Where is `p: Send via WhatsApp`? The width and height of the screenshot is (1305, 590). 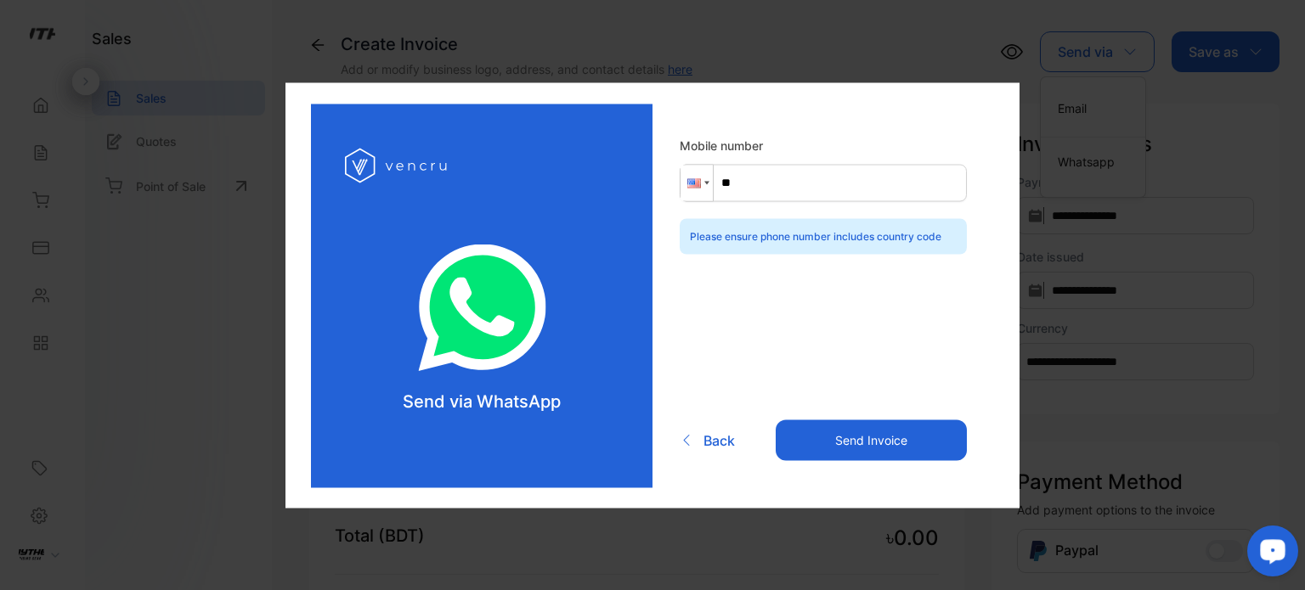
p: Send via WhatsApp is located at coordinates (482, 401).